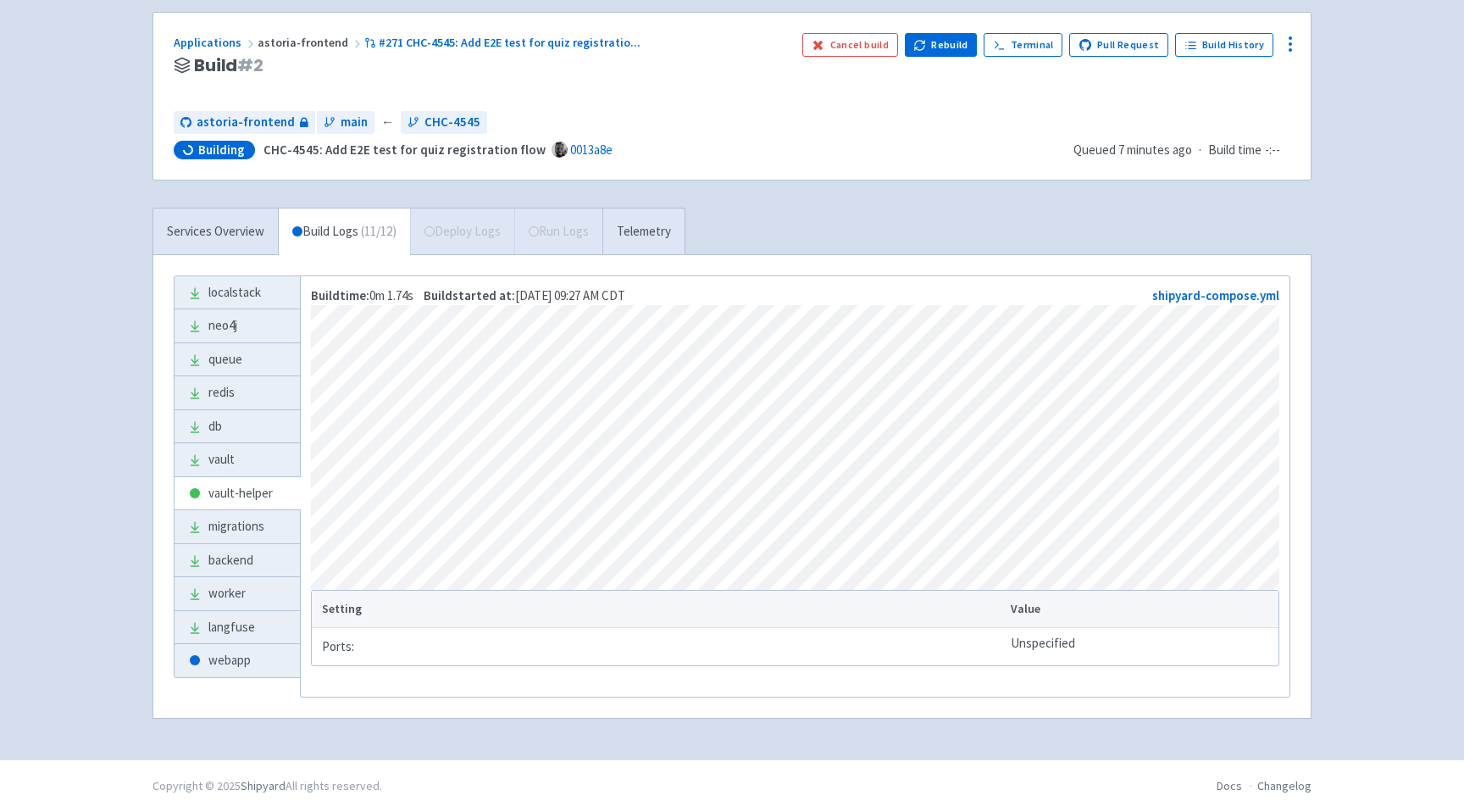 The image size is (1464, 812). I want to click on th: Value, so click(1142, 609).